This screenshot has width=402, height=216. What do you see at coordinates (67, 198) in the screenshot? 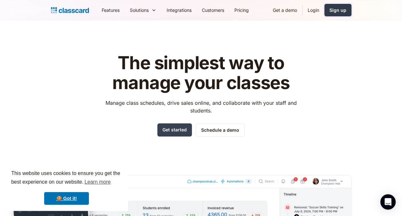
I see `a: dismiss cookie message` at bounding box center [67, 198].